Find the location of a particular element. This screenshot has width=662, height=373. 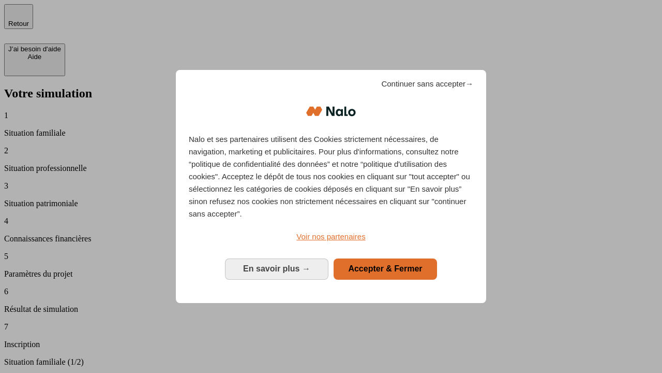

div: Bienvenue chez Nalo Gestion du consentement is located at coordinates (331, 186).